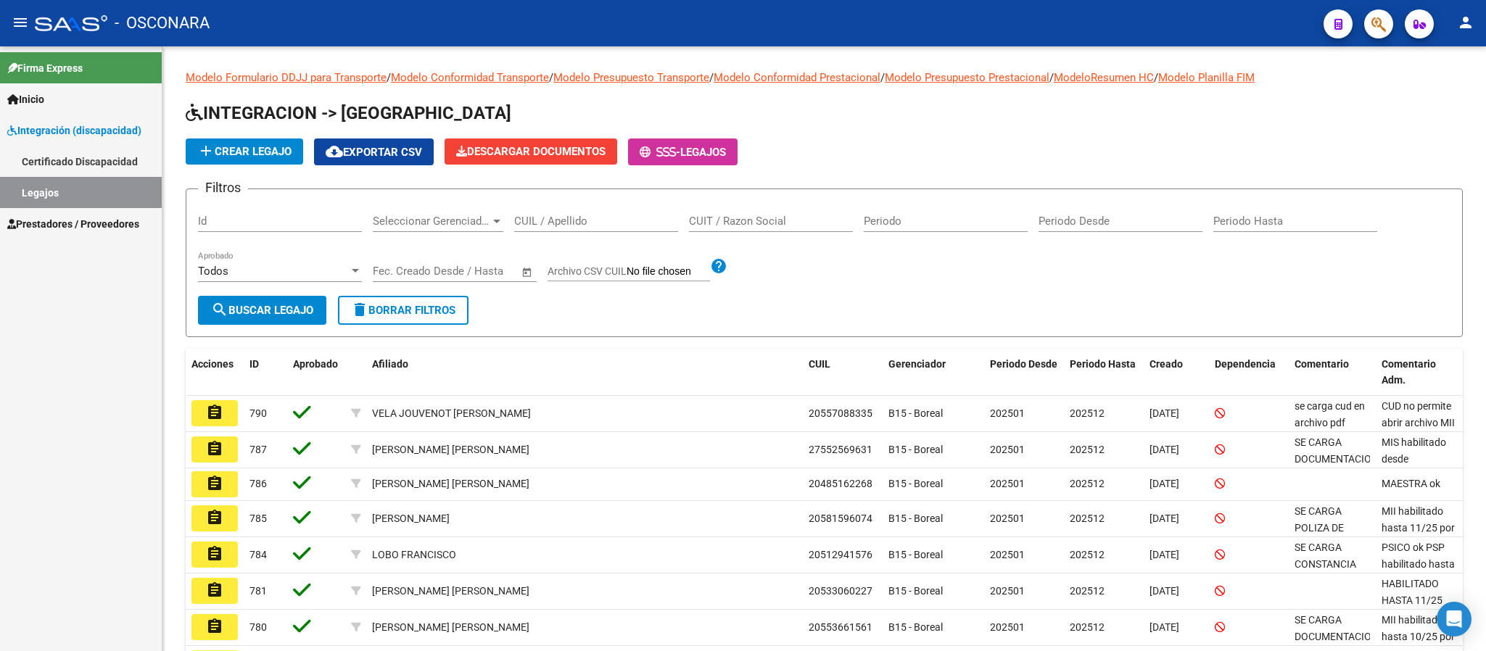 This screenshot has width=1486, height=651. Describe the element at coordinates (316, 373) in the screenshot. I see `datatable-header-cell: Aprobado` at that location.